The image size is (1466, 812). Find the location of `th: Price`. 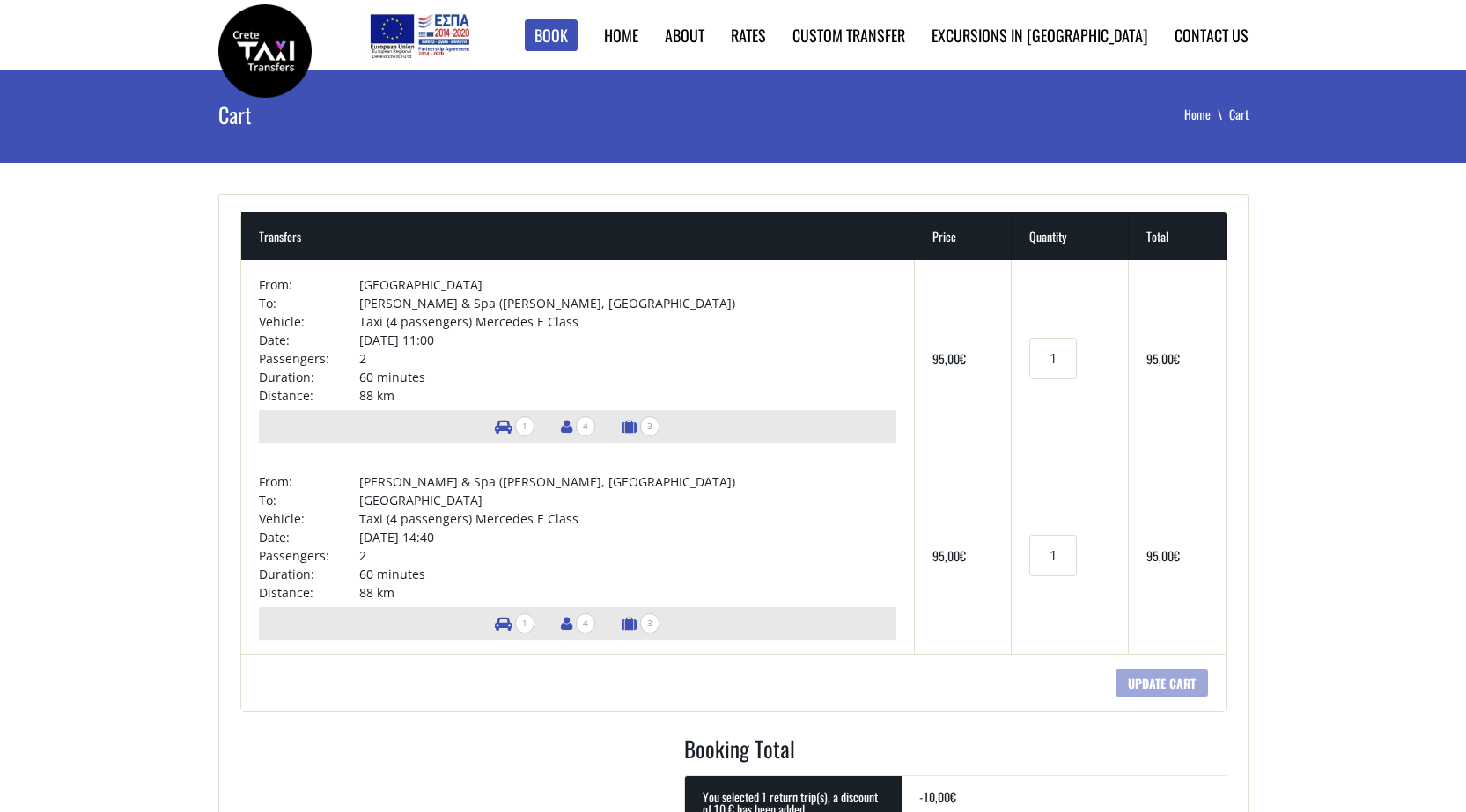

th: Price is located at coordinates (963, 236).